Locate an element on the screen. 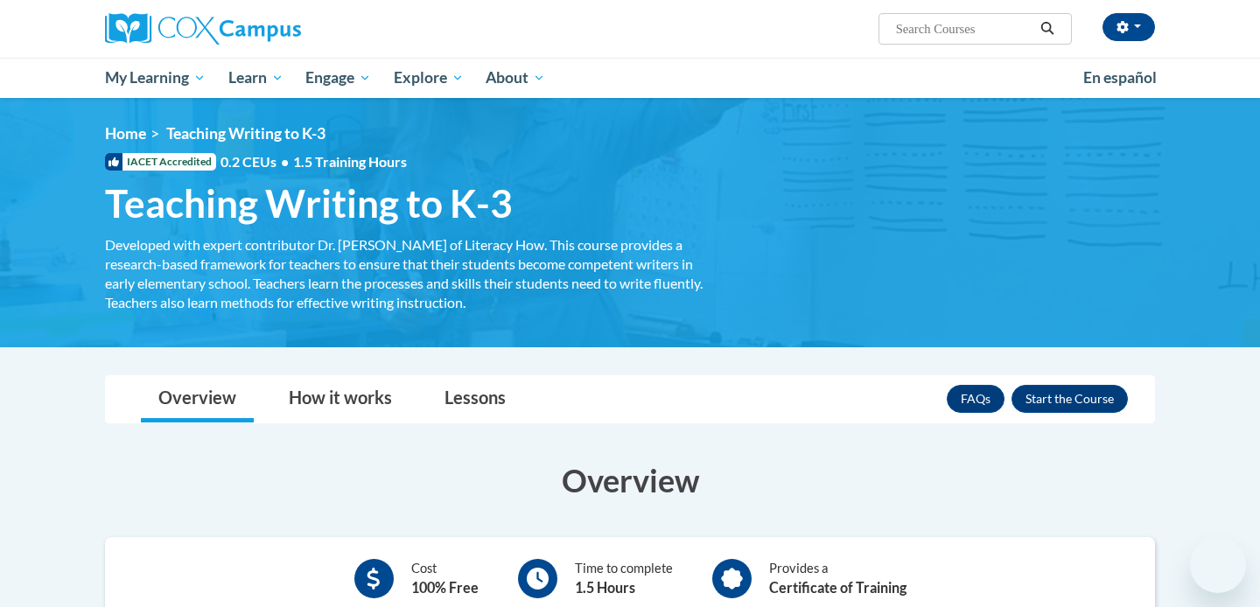 The image size is (1260, 607). a: Cox Campus is located at coordinates (271, 29).